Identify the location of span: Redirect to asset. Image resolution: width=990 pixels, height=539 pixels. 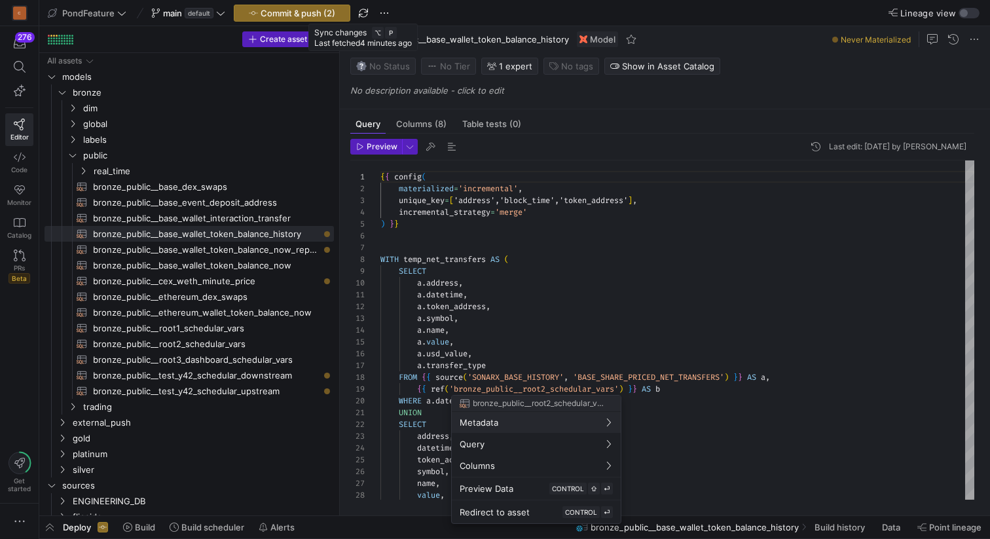
(494, 512).